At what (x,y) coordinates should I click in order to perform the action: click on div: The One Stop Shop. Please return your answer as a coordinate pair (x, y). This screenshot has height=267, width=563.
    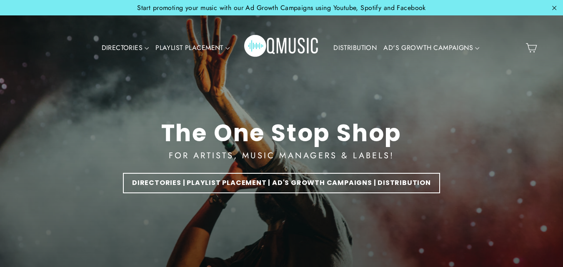
    Looking at the image, I should click on (282, 133).